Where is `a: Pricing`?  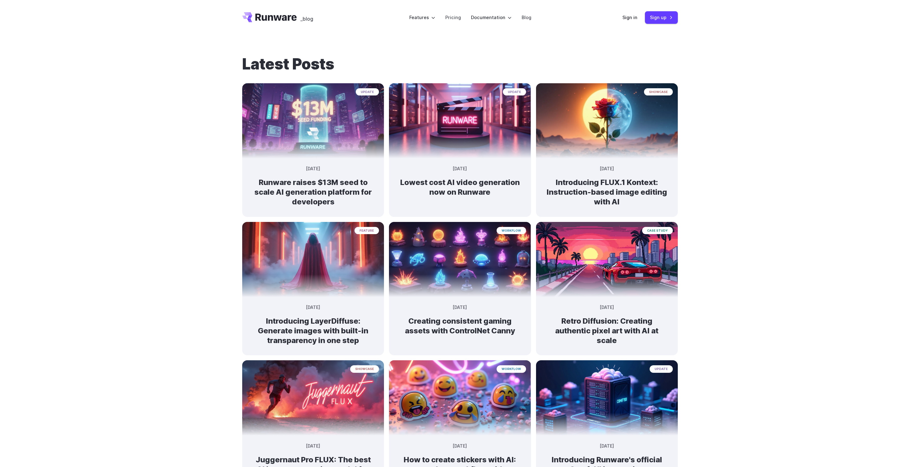 a: Pricing is located at coordinates (453, 17).